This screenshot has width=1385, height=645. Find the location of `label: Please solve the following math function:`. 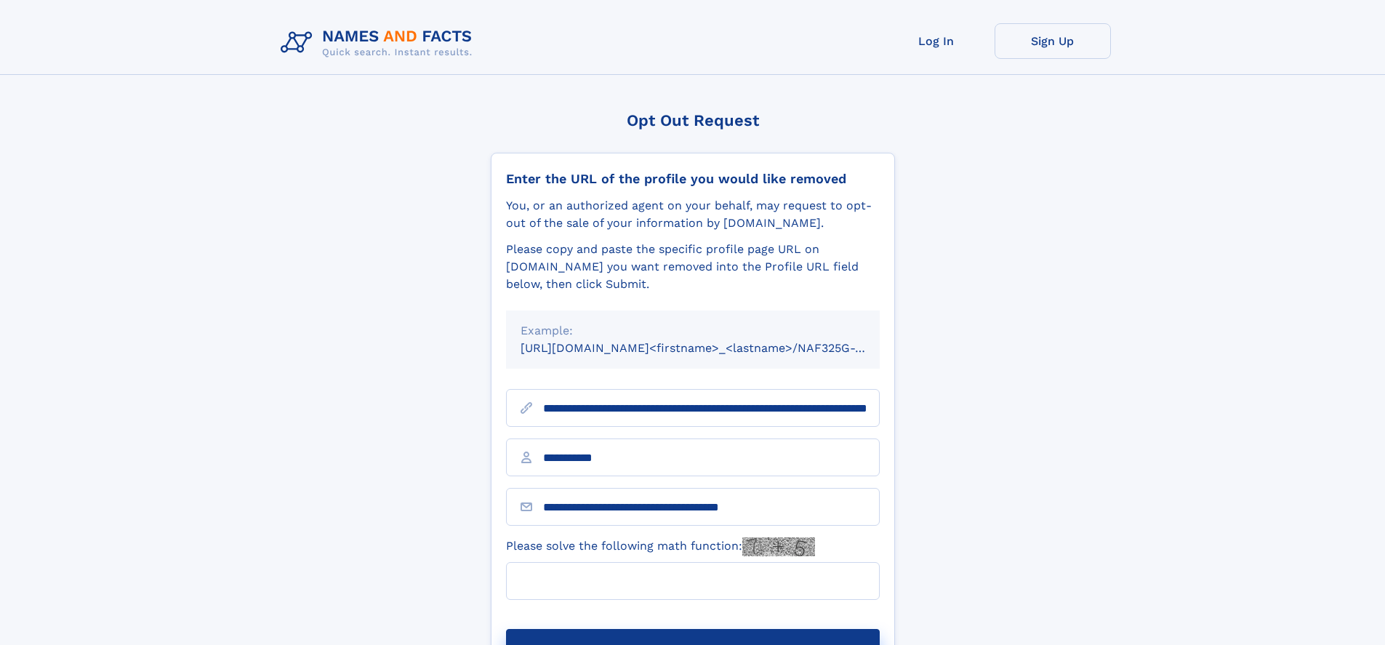

label: Please solve the following math function: is located at coordinates (660, 547).